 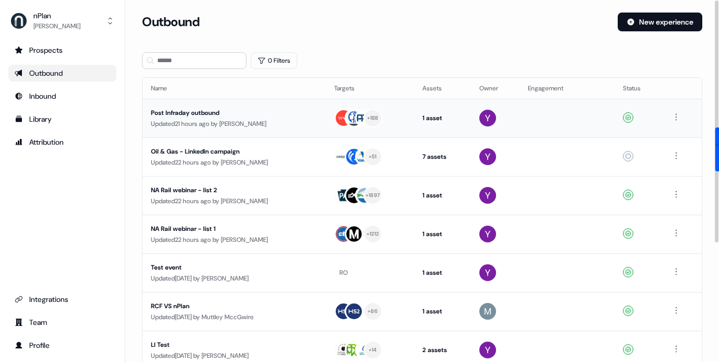 I want to click on button: New experience, so click(x=660, y=22).